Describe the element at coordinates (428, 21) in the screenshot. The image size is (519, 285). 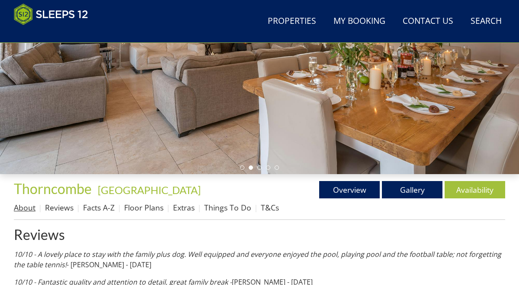
I see `a: Contact Us` at that location.